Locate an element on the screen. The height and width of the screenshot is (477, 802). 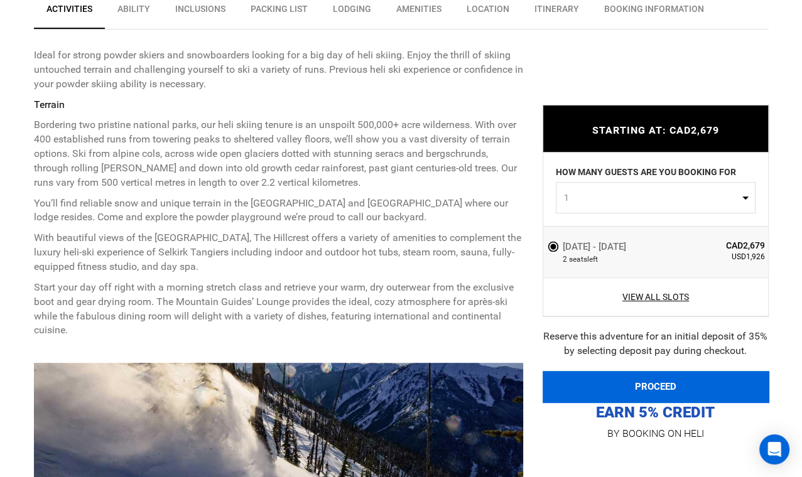
button: PROCEED is located at coordinates (655, 387).